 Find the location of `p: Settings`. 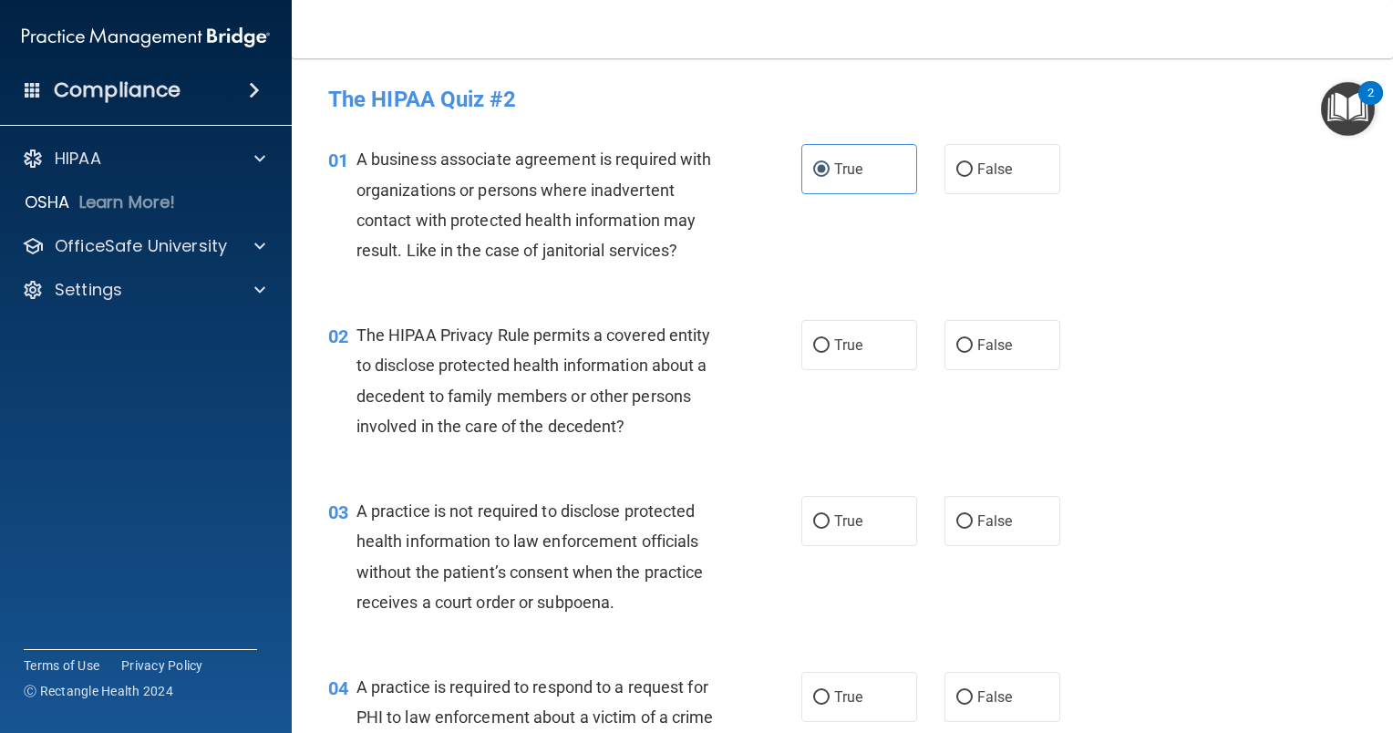

p: Settings is located at coordinates (88, 290).